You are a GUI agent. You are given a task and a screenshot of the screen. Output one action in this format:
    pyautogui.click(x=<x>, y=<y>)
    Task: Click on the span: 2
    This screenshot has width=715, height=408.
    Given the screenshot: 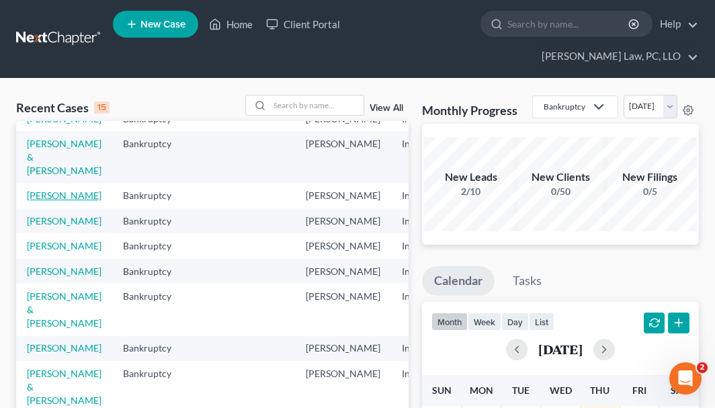 What is the action you would take?
    pyautogui.click(x=702, y=368)
    